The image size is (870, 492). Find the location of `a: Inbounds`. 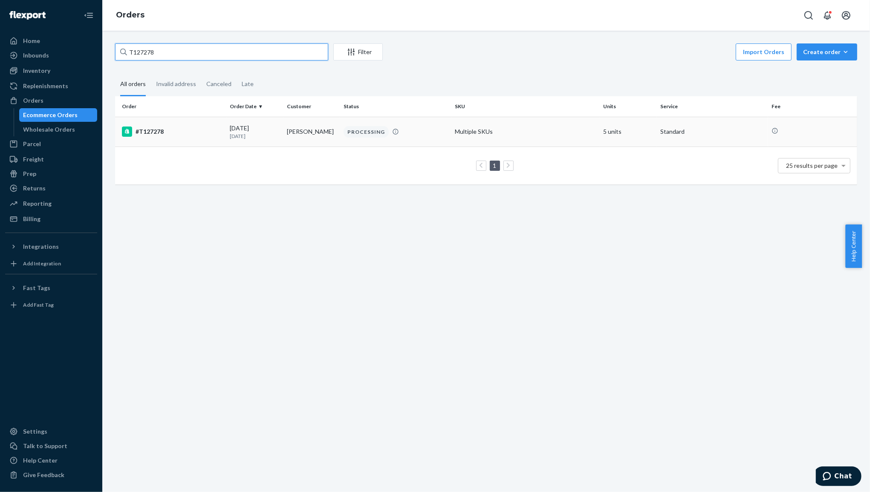

a: Inbounds is located at coordinates (51, 55).